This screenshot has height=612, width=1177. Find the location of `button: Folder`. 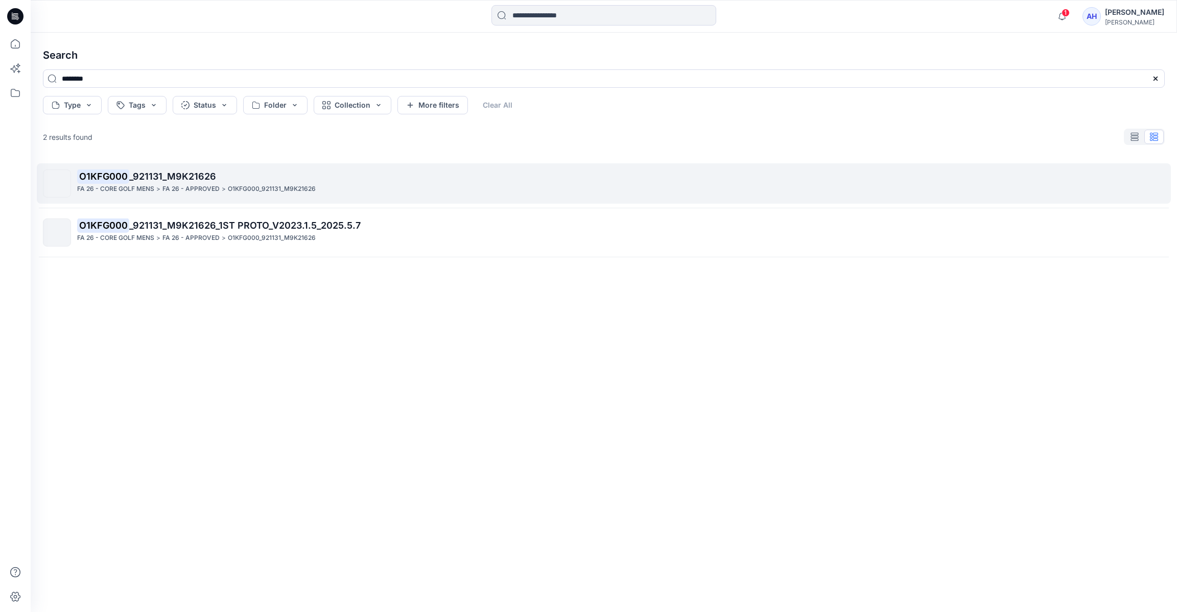

button: Folder is located at coordinates (275, 105).